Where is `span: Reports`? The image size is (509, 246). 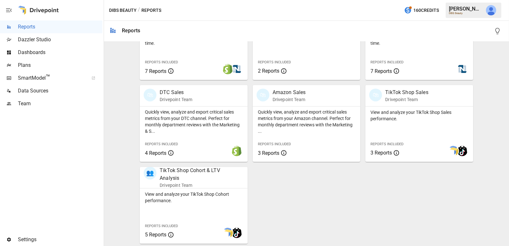 span: Reports is located at coordinates (60, 27).